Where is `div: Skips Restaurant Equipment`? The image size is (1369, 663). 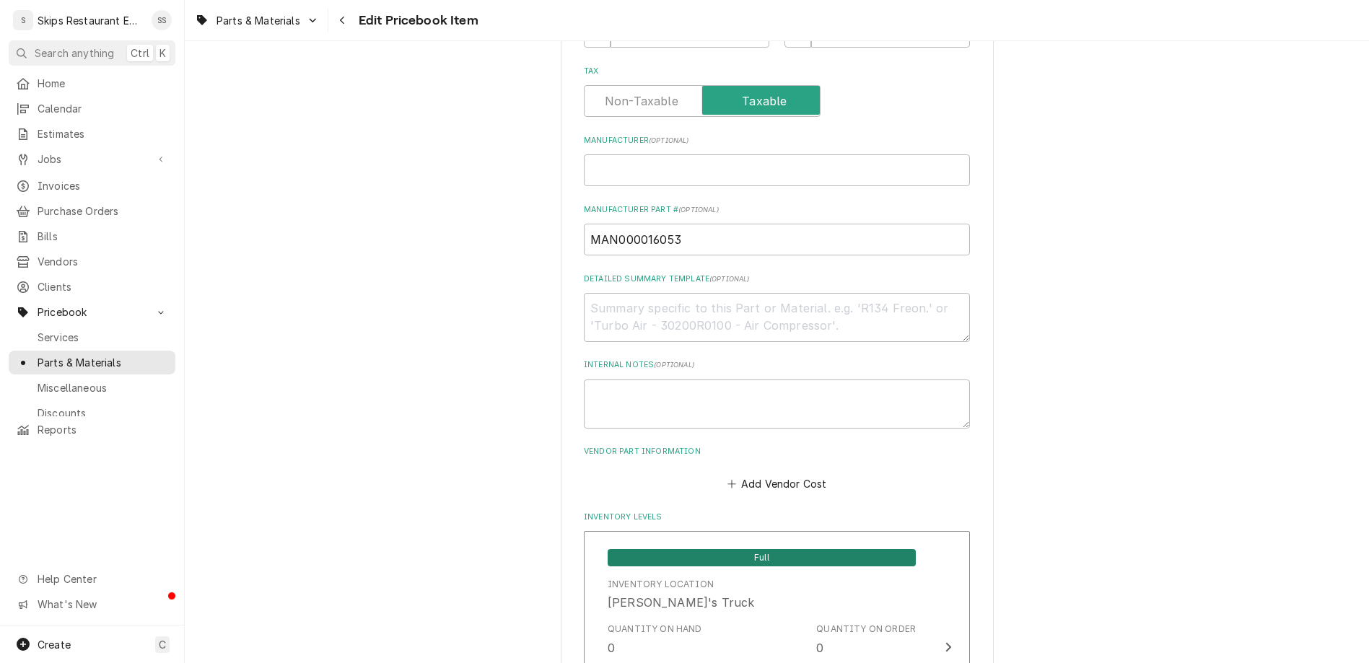 div: Skips Restaurant Equipment is located at coordinates (90, 20).